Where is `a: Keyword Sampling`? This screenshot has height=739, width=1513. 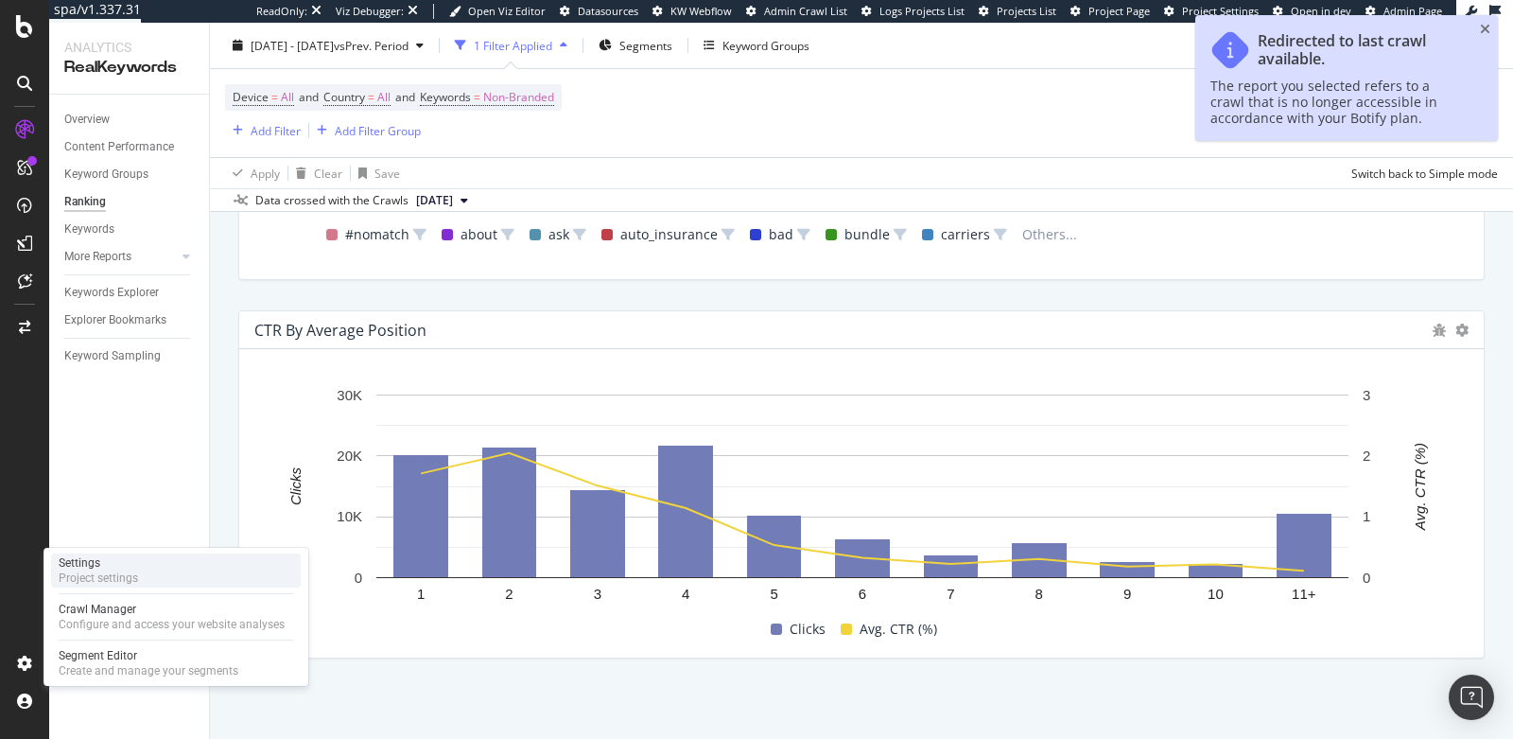
a: Keyword Sampling is located at coordinates (130, 356).